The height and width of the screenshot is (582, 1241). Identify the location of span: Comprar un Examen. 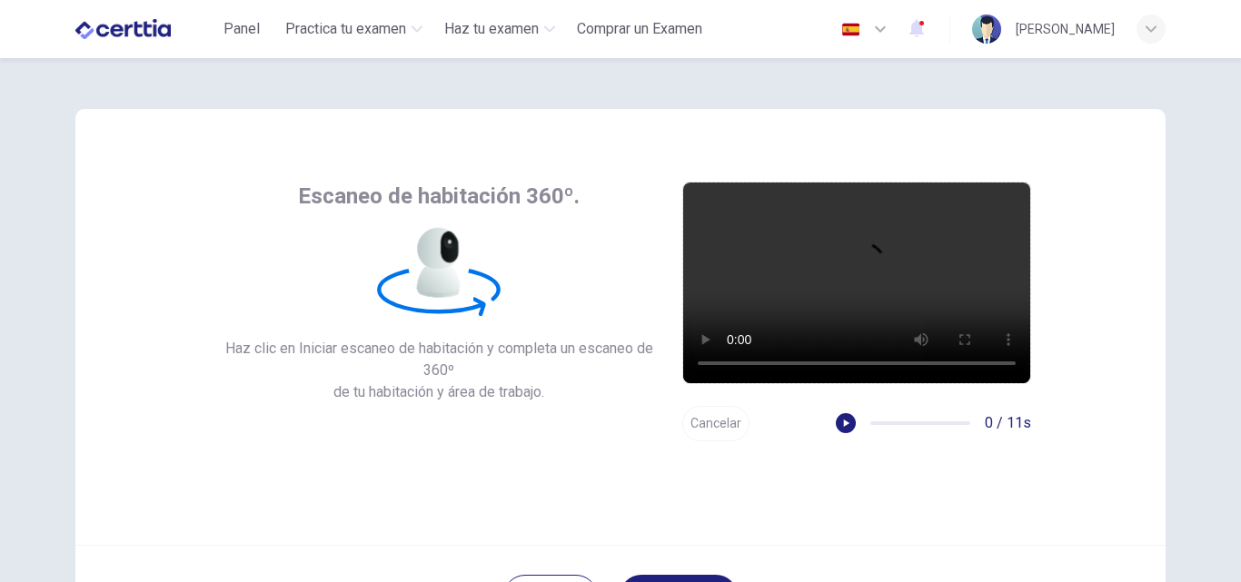
(640, 29).